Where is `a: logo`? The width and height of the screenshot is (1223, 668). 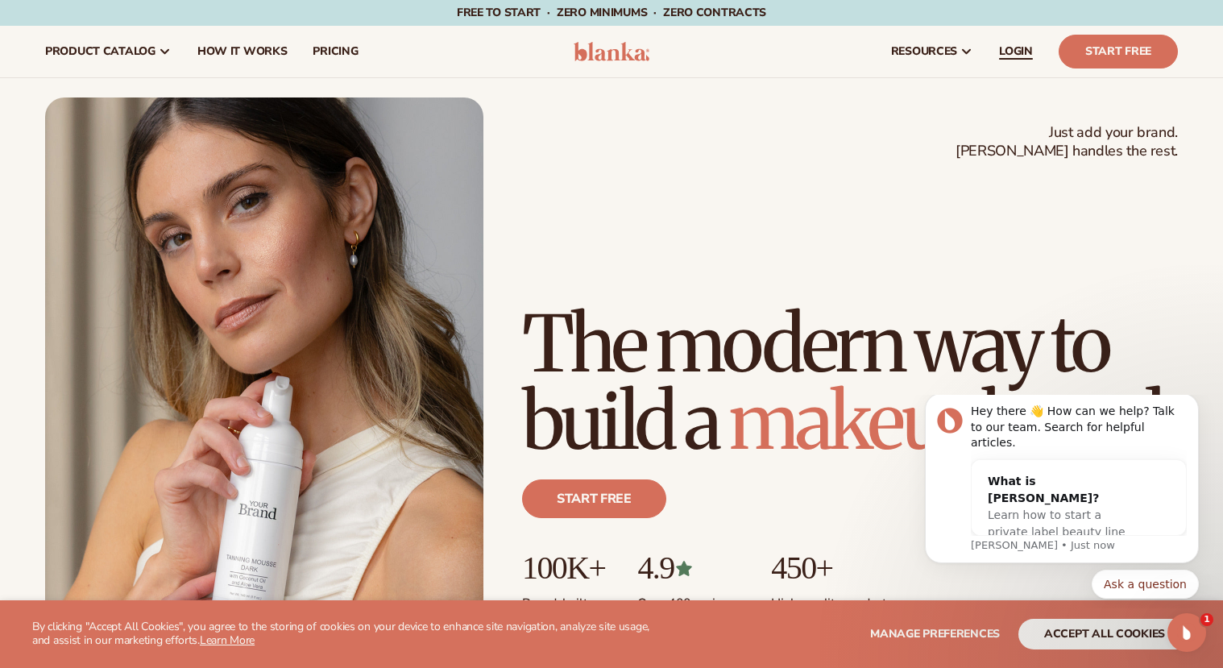 a: logo is located at coordinates (611, 52).